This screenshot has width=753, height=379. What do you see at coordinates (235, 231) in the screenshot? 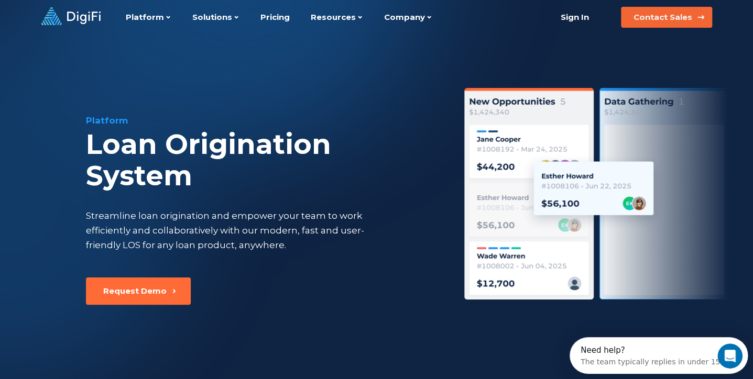
I see `div: Streamline loan origination and empower your team to work efficiently and collaboratively with ou...` at bounding box center [235, 231].